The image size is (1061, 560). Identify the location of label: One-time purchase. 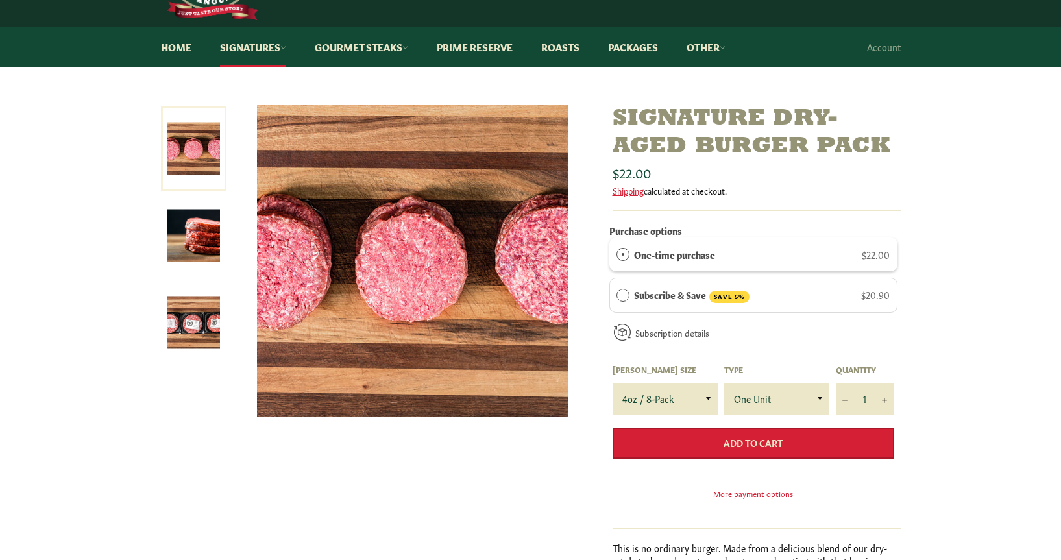
(674, 254).